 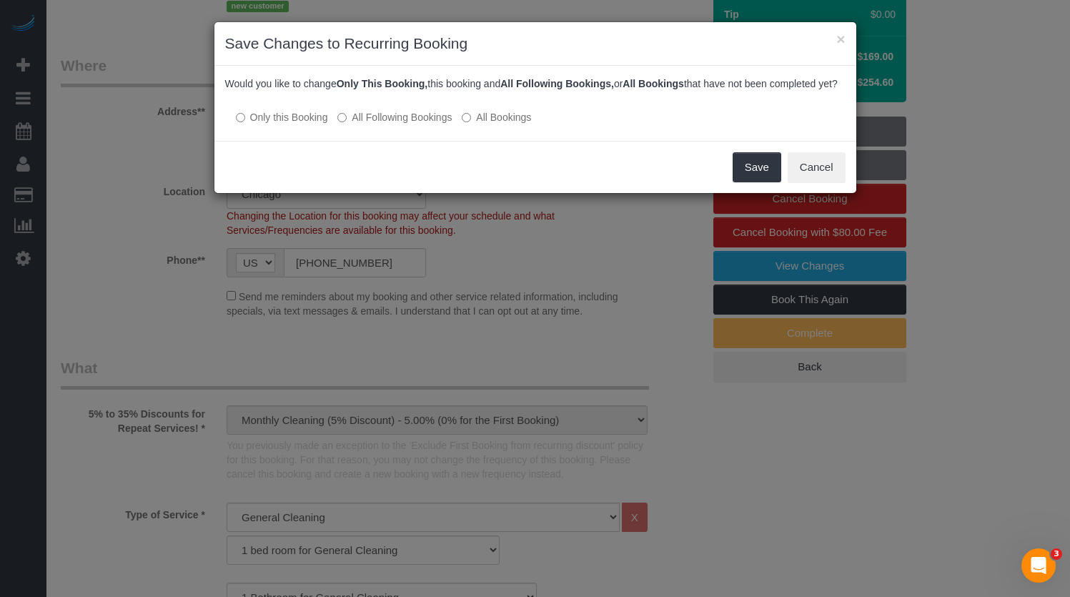 I want to click on label: All bookings that have not been completed yet will be changed., so click(x=496, y=117).